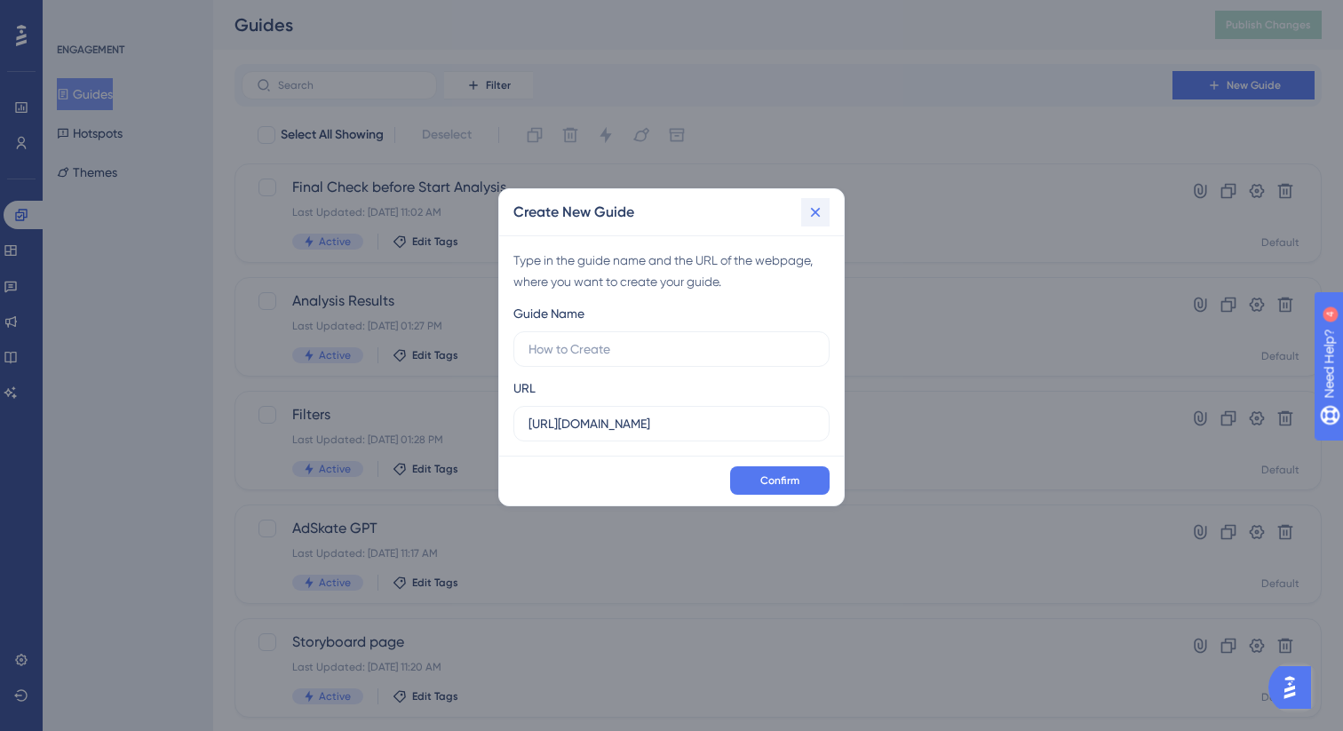 The image size is (1343, 731). Describe the element at coordinates (524, 388) in the screenshot. I see `div: URL` at that location.